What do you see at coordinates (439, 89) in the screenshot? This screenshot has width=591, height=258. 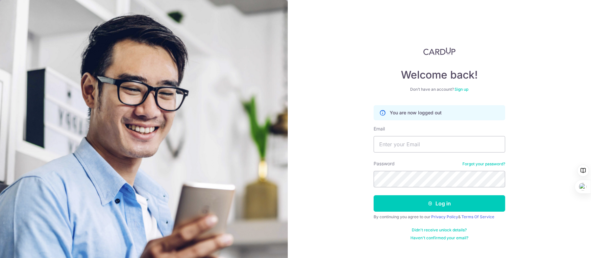 I see `div: Don’t have an account?` at bounding box center [439, 89].